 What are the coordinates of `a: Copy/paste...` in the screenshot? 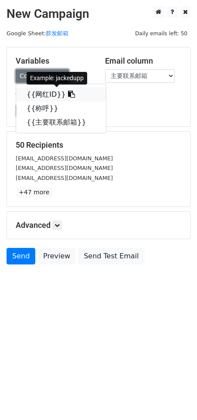 It's located at (42, 76).